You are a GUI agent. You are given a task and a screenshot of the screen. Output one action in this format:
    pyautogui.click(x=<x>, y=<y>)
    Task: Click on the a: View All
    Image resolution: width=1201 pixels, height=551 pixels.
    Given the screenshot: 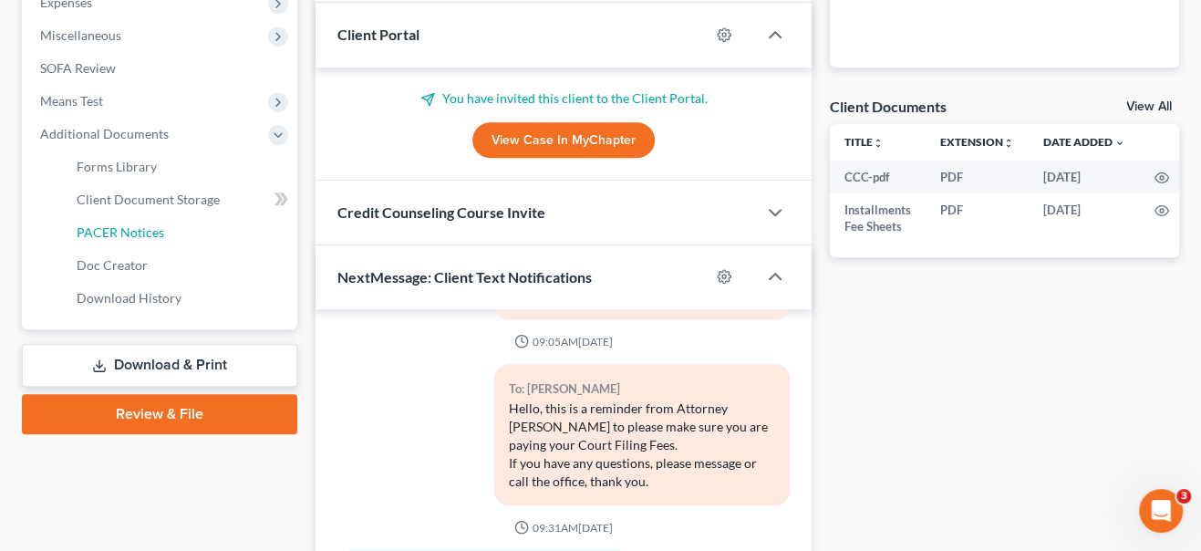 What is the action you would take?
    pyautogui.click(x=1149, y=107)
    